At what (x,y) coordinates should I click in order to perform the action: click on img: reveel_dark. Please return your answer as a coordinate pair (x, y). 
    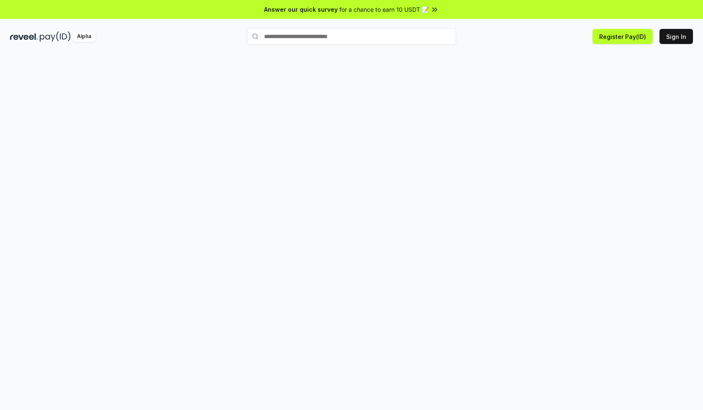
    Looking at the image, I should click on (24, 36).